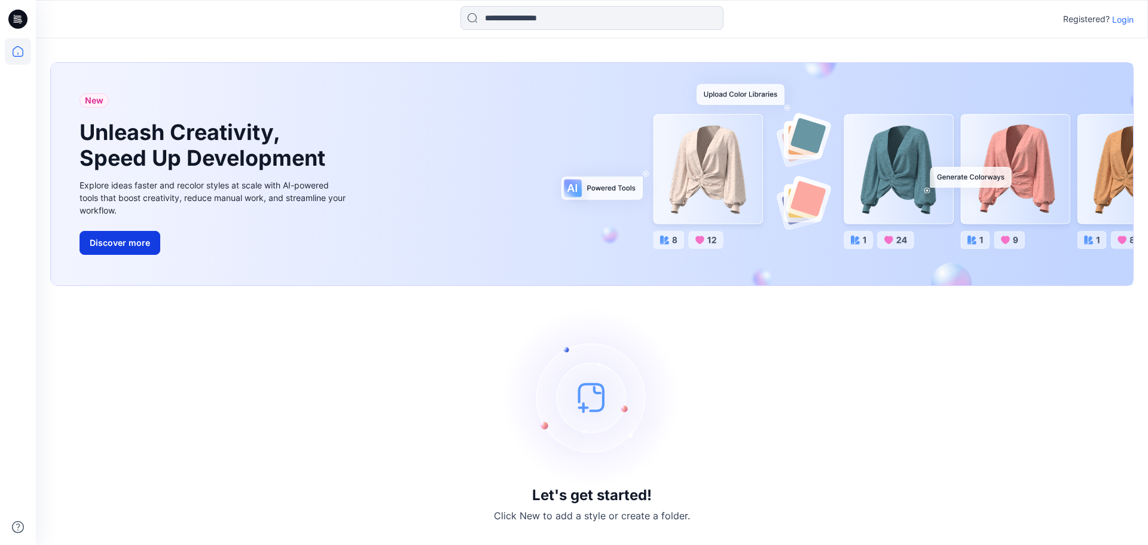 The height and width of the screenshot is (545, 1148). I want to click on img: empty-state-image.svg, so click(592, 397).